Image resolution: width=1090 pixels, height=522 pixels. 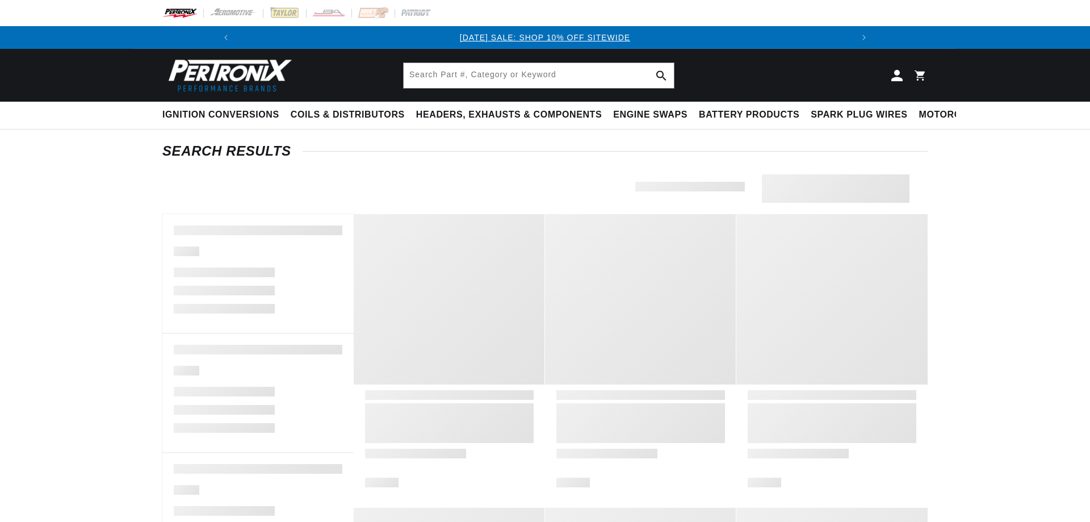 What do you see at coordinates (226, 37) in the screenshot?
I see `button: Translation missing: en.sections.announcements.previous_announcement` at bounding box center [226, 37].